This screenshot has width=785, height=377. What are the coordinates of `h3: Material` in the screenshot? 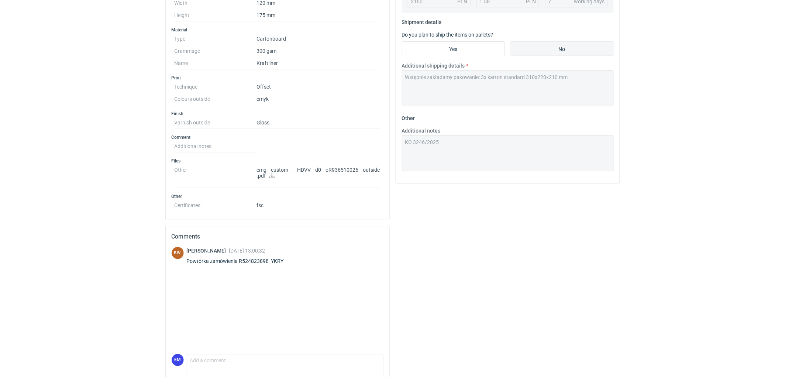 It's located at (278, 30).